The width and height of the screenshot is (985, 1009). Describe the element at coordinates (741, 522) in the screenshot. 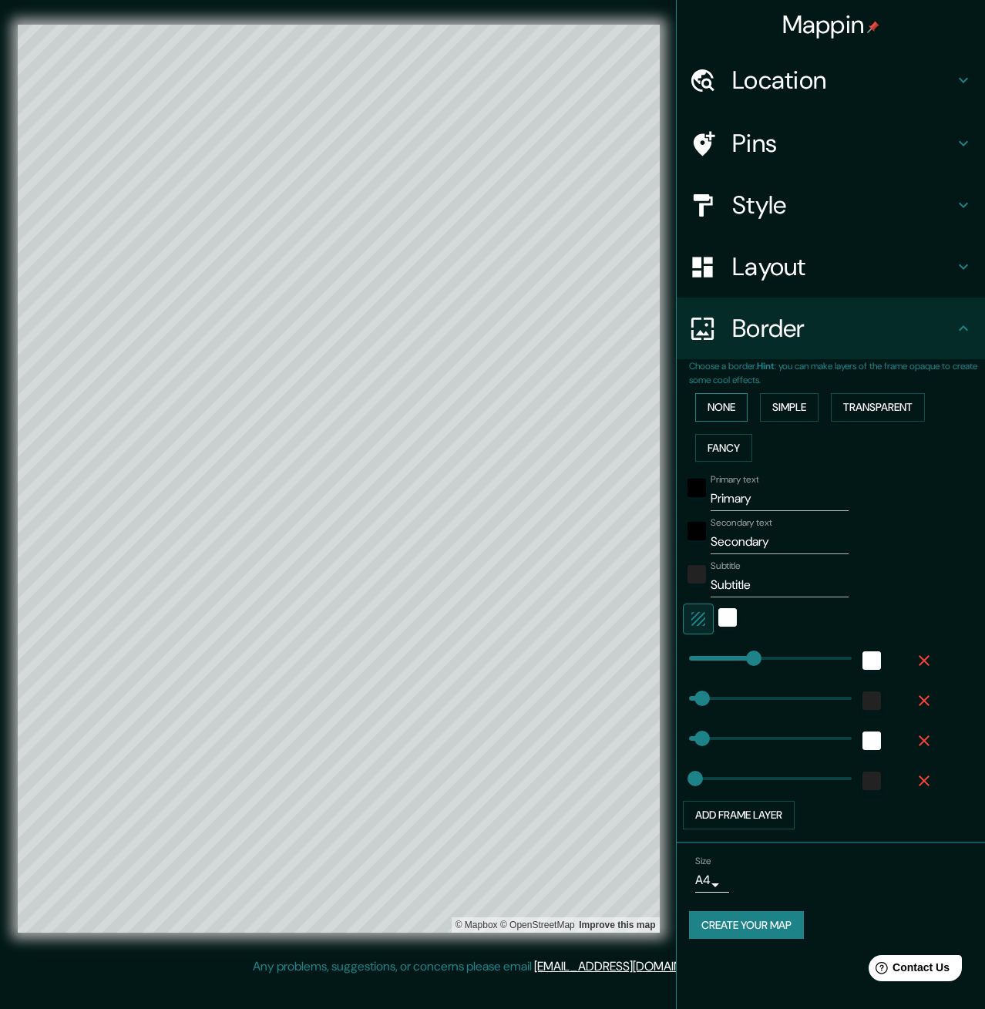

I see `label: Secondary text` at that location.